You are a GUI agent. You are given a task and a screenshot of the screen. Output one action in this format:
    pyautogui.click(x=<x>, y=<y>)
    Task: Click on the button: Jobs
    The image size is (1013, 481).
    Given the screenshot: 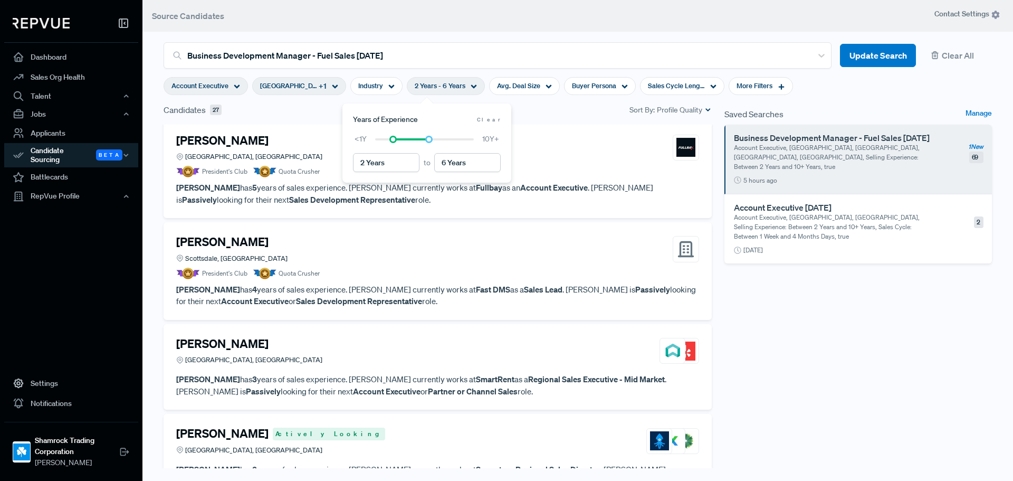 What is the action you would take?
    pyautogui.click(x=71, y=114)
    